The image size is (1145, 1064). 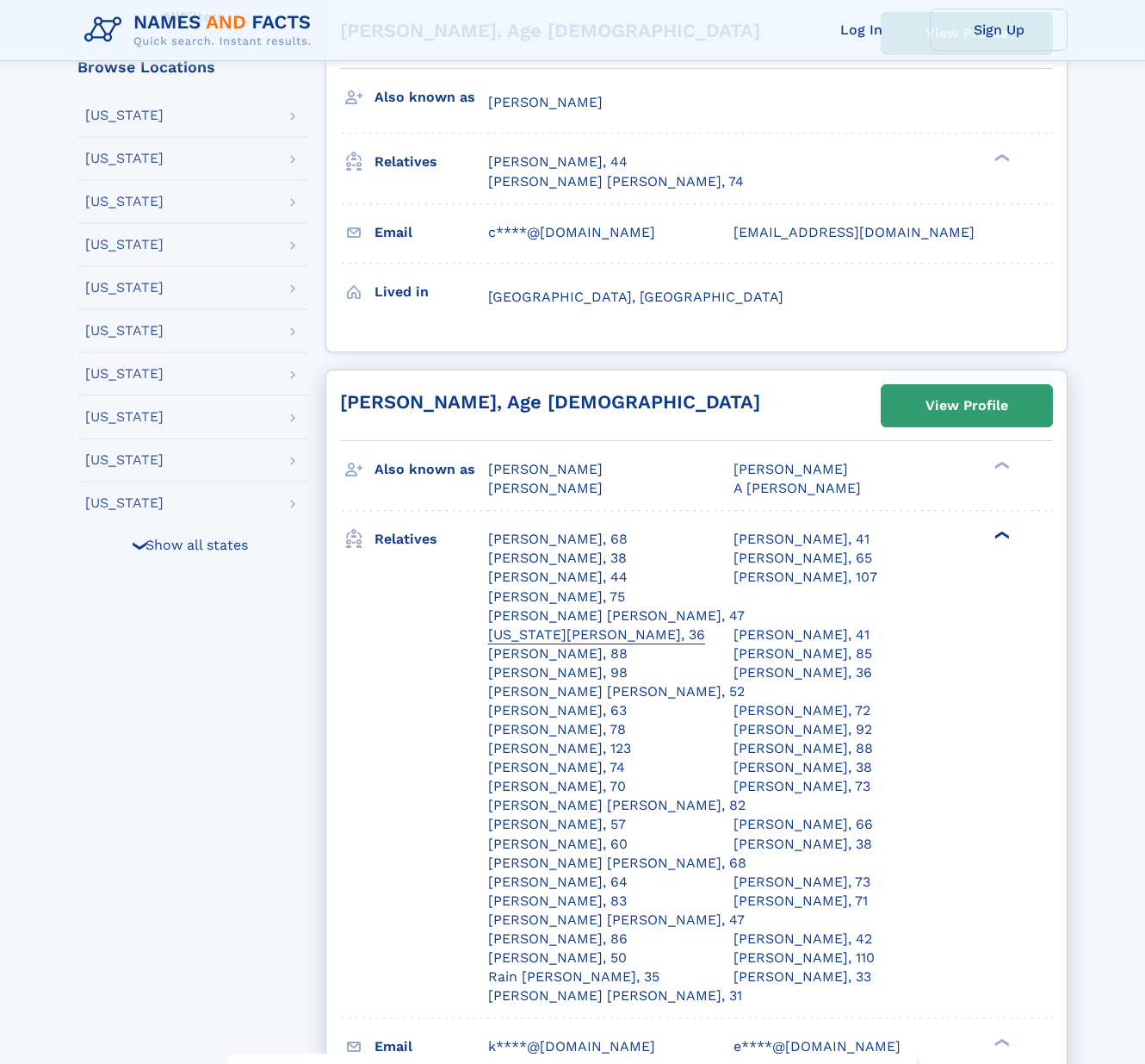 I want to click on h3: Email, so click(x=432, y=1047).